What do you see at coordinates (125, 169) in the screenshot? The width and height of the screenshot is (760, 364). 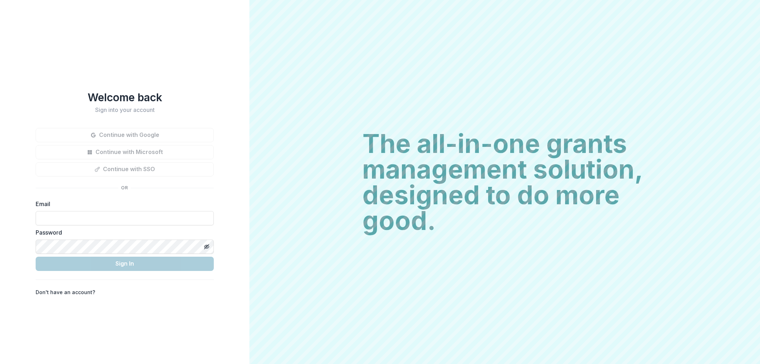 I see `button: Continue with SSO` at bounding box center [125, 169].